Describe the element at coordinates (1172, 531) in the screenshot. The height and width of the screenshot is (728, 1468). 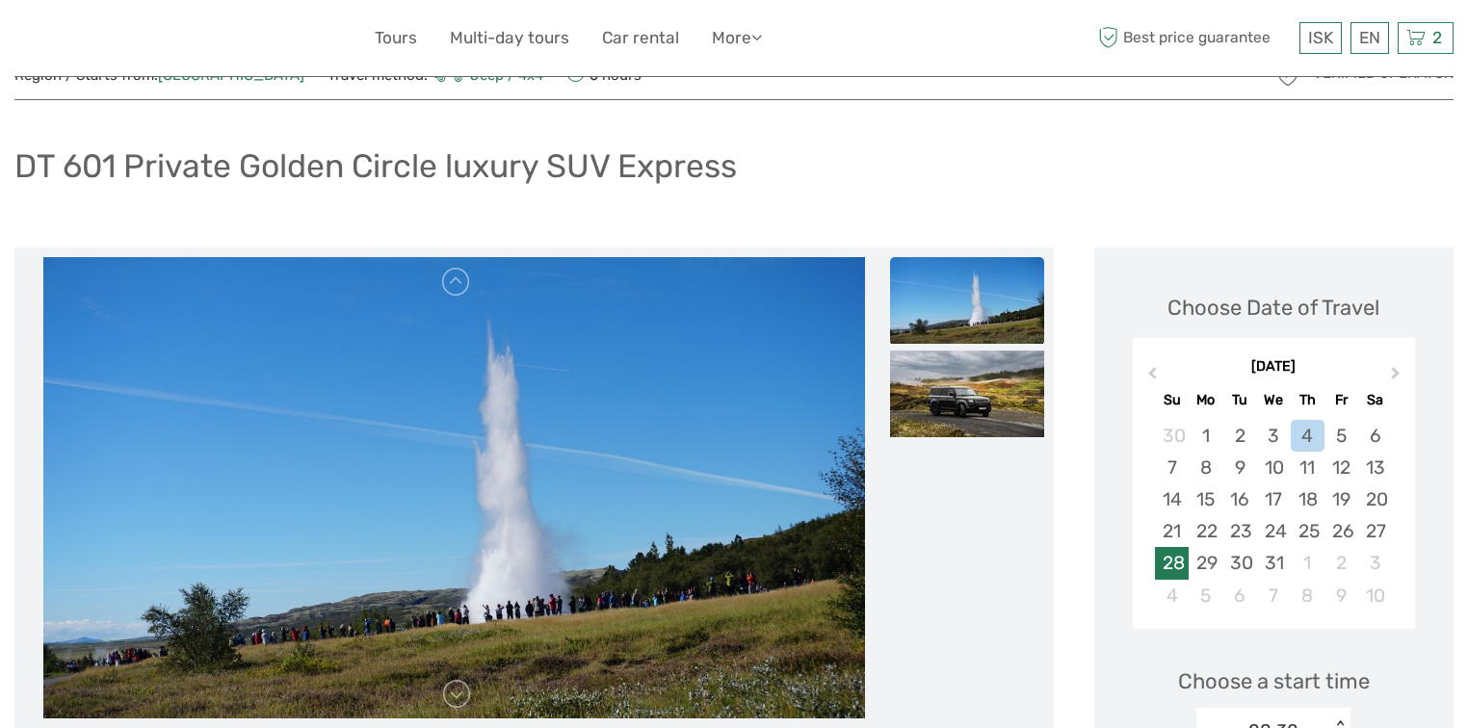
I see `div: Choose Sunday, December 21st, 2025` at that location.